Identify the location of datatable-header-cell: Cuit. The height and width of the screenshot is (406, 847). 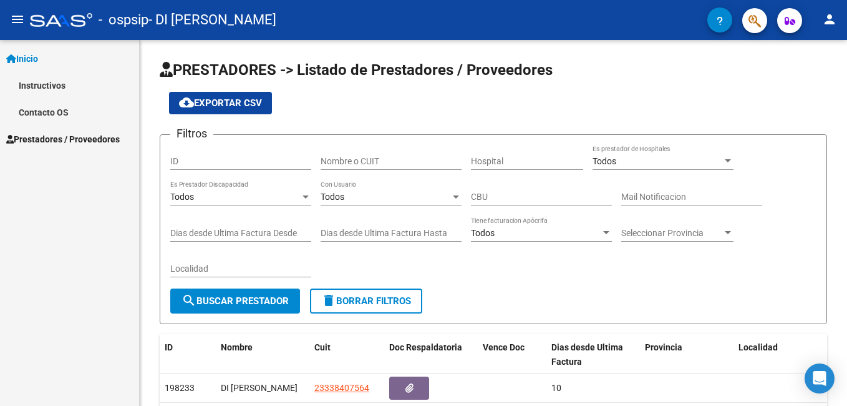
(347, 354).